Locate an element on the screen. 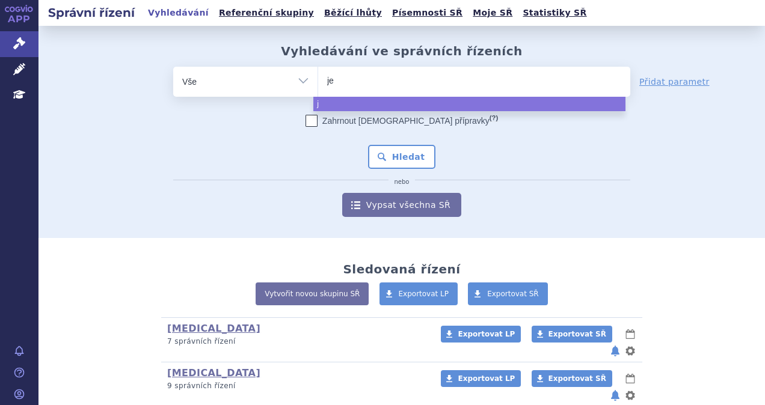 The height and width of the screenshot is (405, 765). a: Statistiky SŘ is located at coordinates (555, 13).